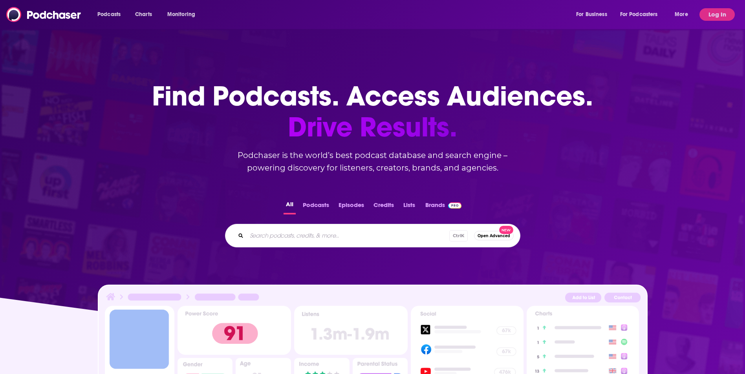  I want to click on h1: Find Podcasts. Access Audiences., so click(372, 112).